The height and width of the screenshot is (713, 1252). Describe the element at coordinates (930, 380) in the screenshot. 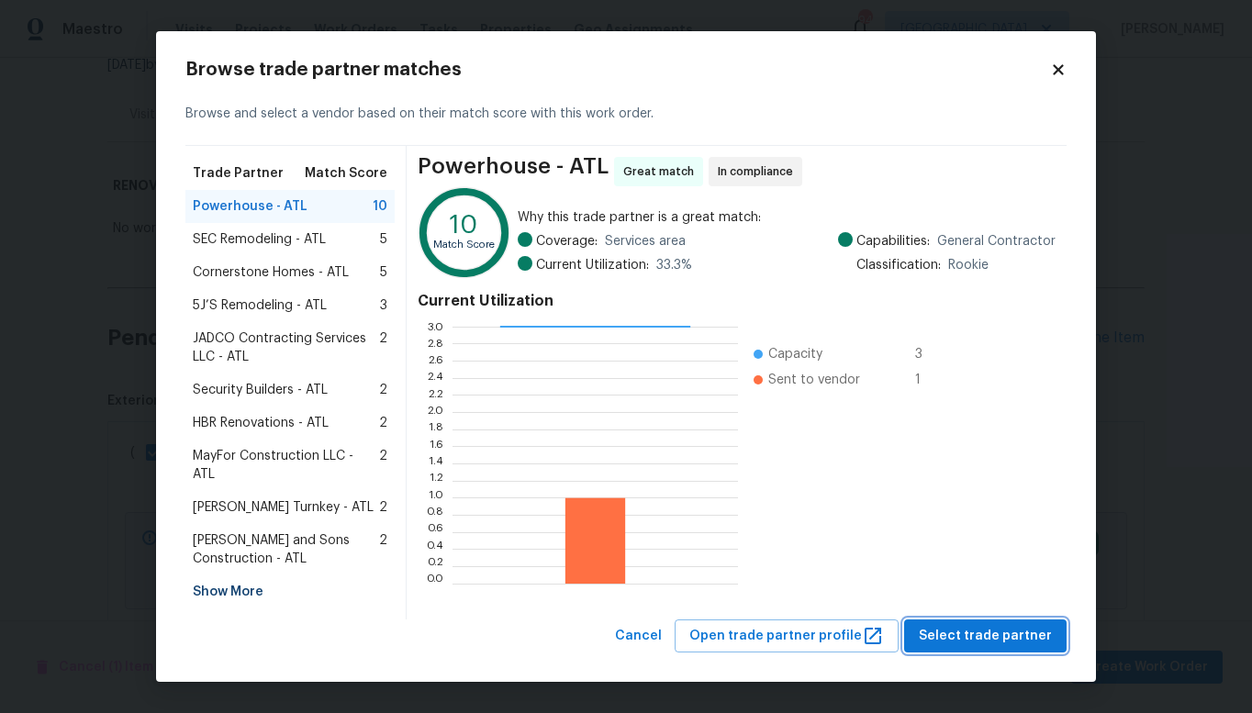

I see `span: 1` at that location.